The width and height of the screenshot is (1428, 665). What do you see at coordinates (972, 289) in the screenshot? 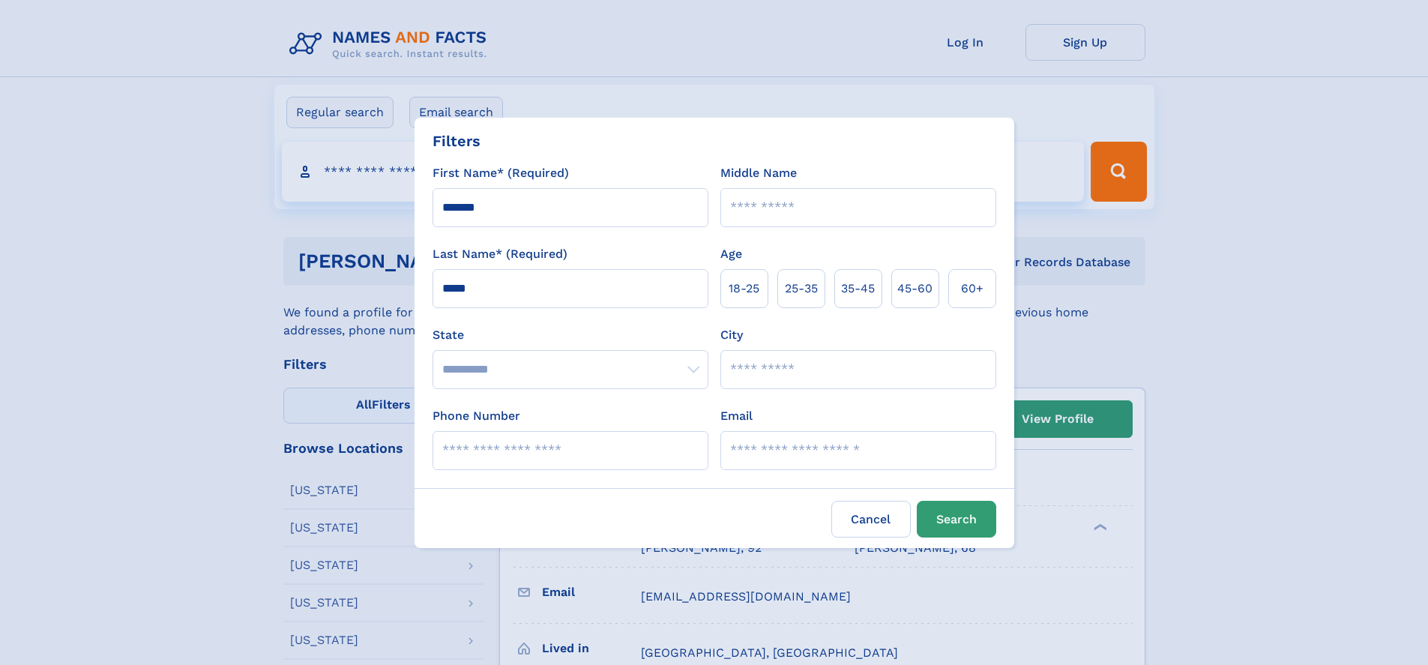
I see `span: 60+` at bounding box center [972, 289].